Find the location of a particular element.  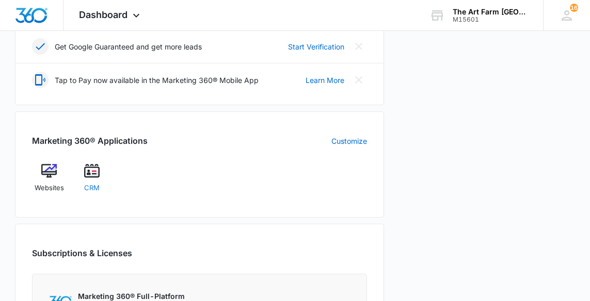

div: account name is located at coordinates (490, 12).